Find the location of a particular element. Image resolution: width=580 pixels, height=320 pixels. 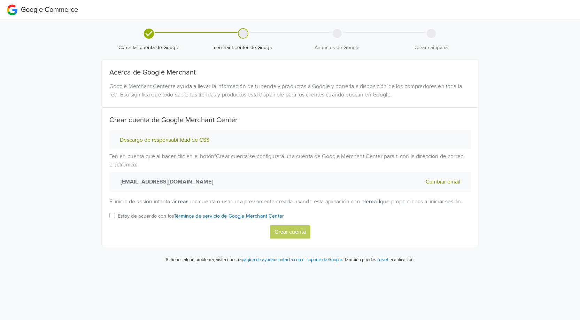

button: Descargo de responsabilidad de CSS is located at coordinates (164, 140).